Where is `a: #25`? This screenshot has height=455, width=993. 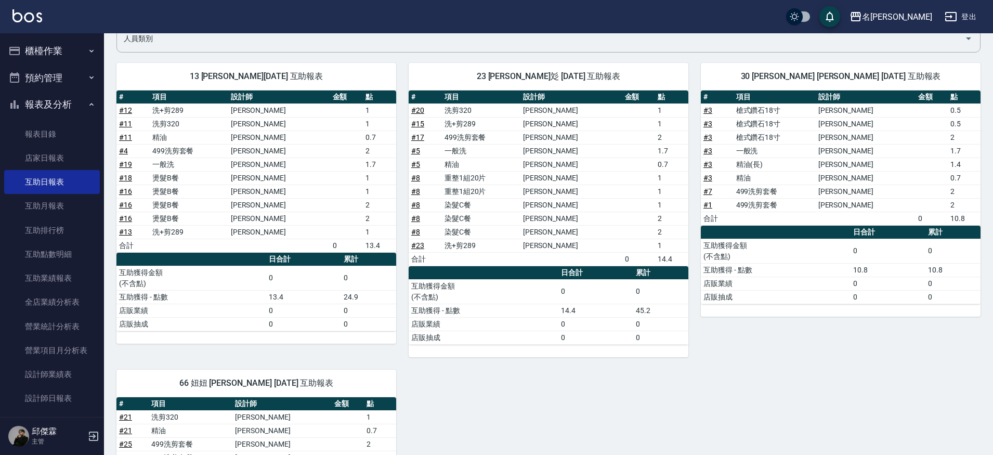
a: #25 is located at coordinates (125, 444).